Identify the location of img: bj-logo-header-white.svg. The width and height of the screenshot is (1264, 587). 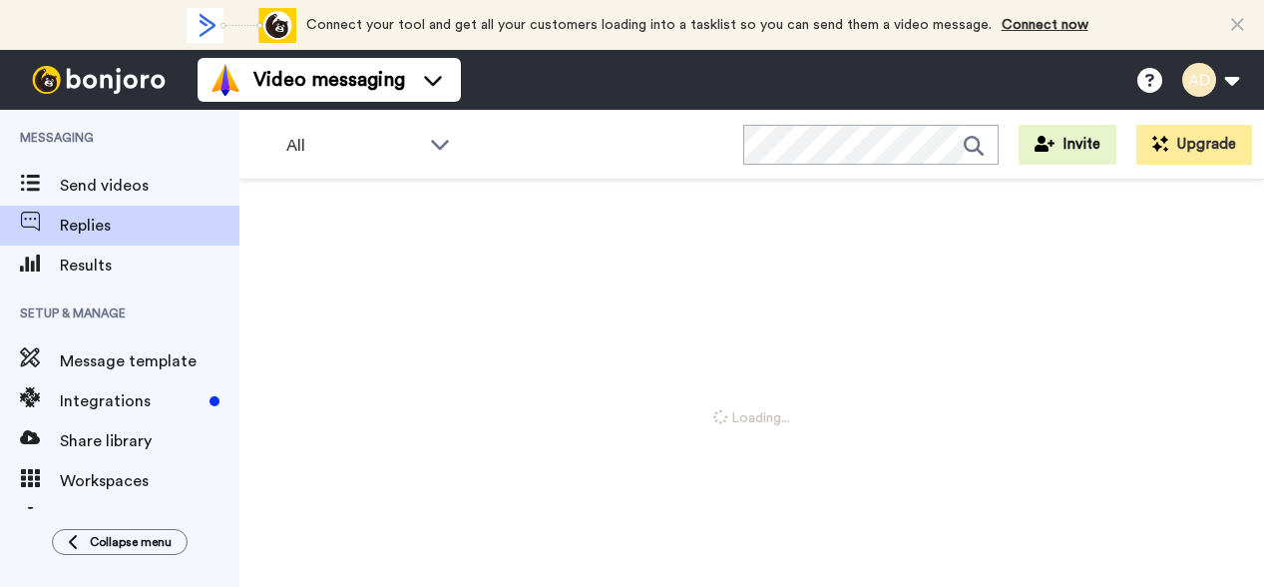
(99, 80).